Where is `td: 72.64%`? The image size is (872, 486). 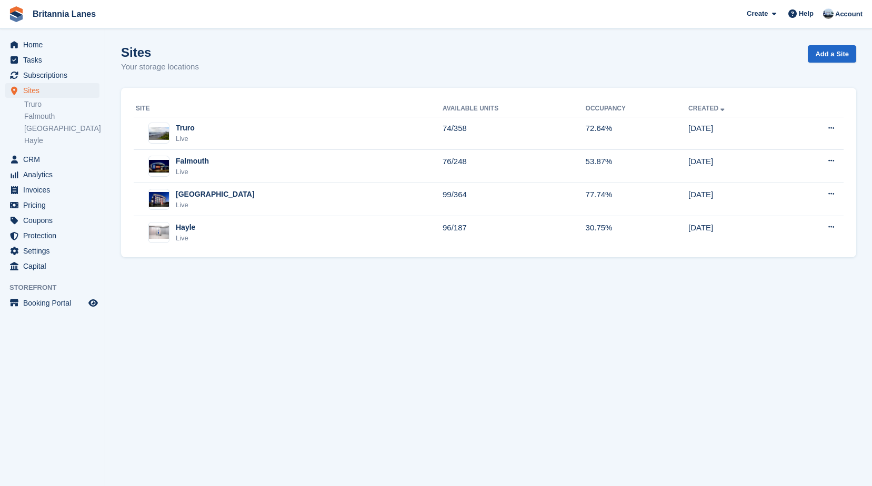
td: 72.64% is located at coordinates (637, 133).